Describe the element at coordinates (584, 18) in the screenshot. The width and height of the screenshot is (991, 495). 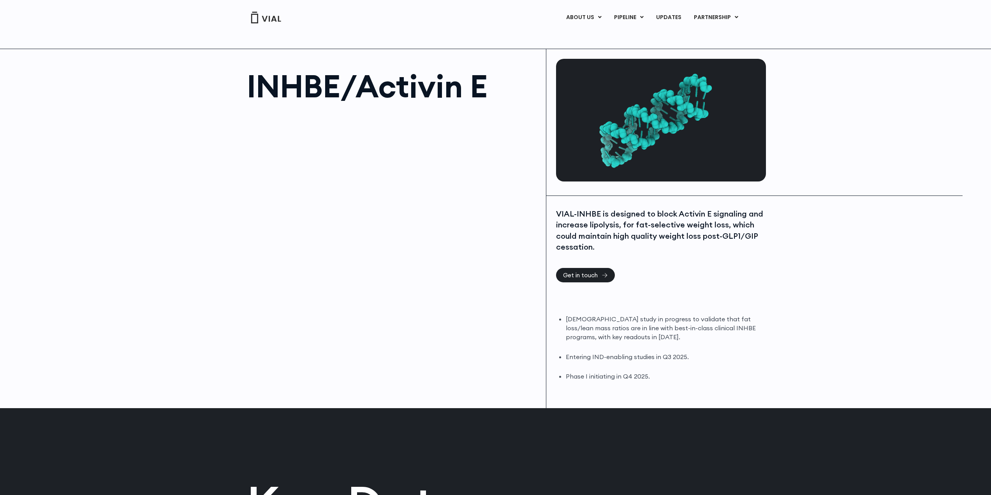
I see `a: ABOUT USMenu Toggle` at that location.